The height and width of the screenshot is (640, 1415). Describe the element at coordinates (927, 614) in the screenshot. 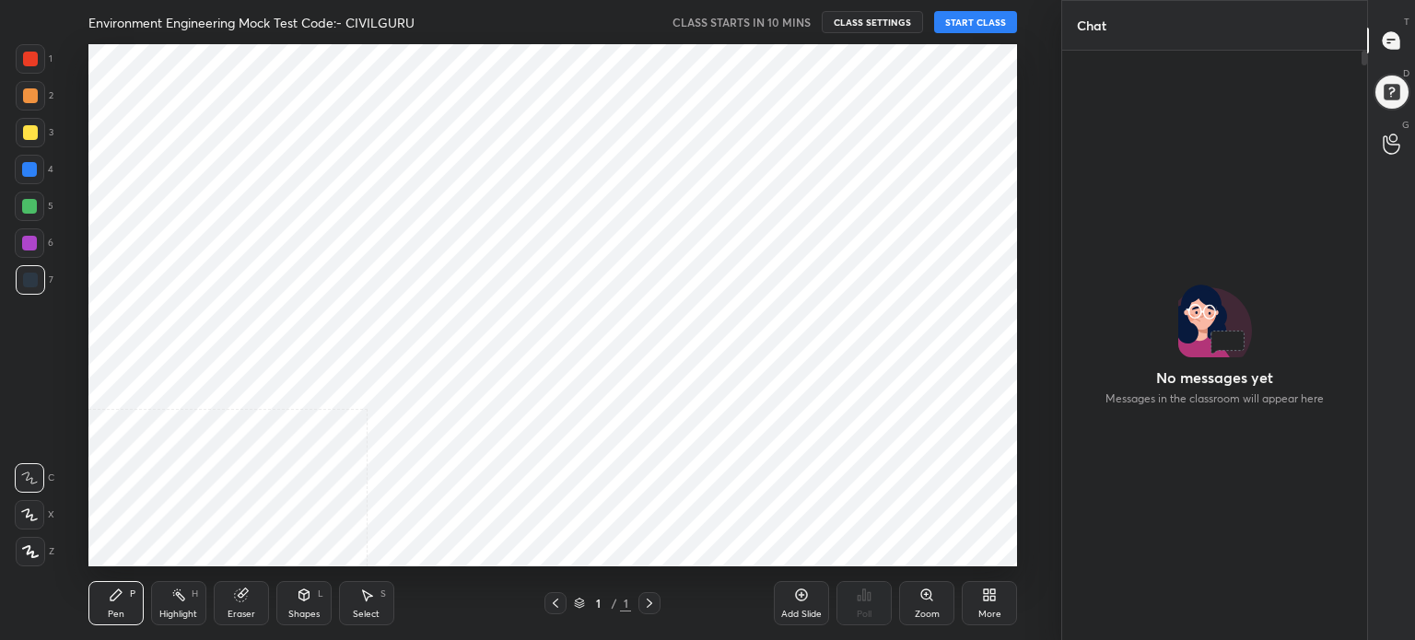

I see `div: Zoom` at that location.